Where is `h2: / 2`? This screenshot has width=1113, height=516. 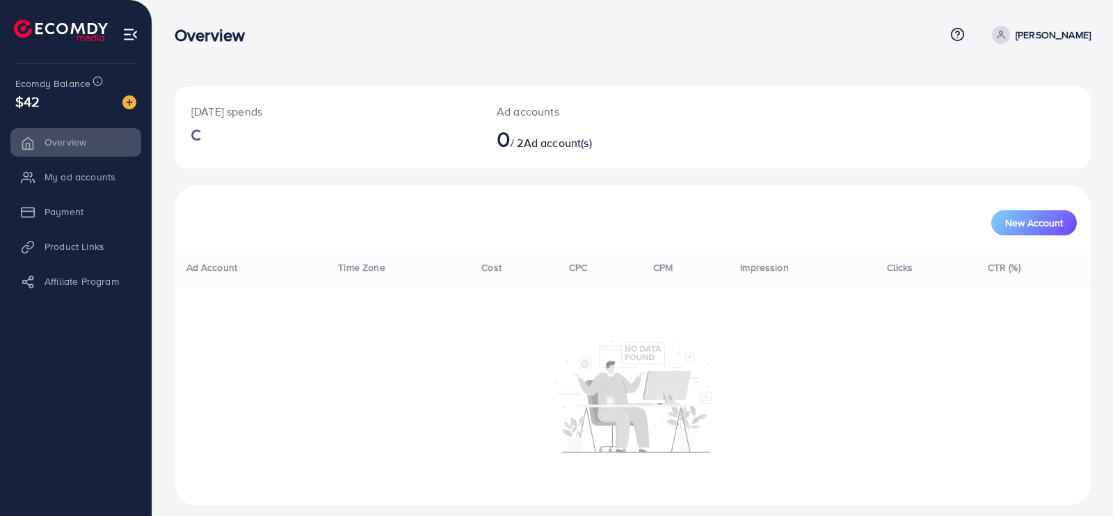 h2: / 2 is located at coordinates (594, 138).